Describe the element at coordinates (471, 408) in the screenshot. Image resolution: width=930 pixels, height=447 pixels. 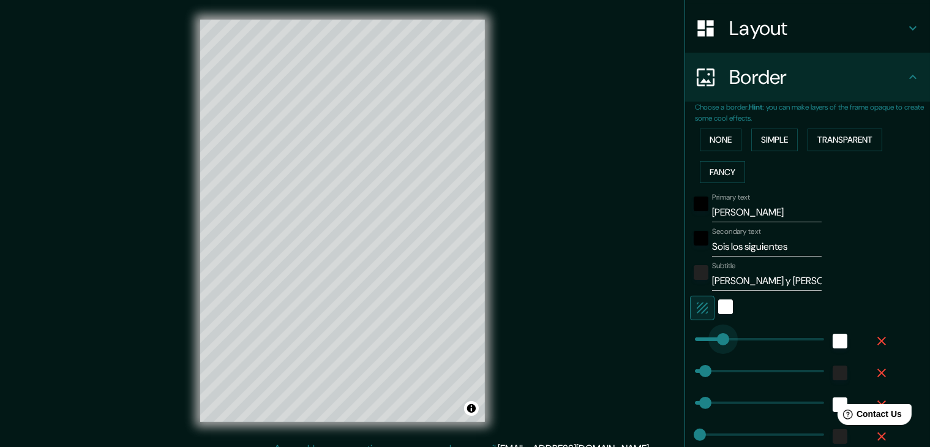
I see `button: Toggle attribution` at that location.